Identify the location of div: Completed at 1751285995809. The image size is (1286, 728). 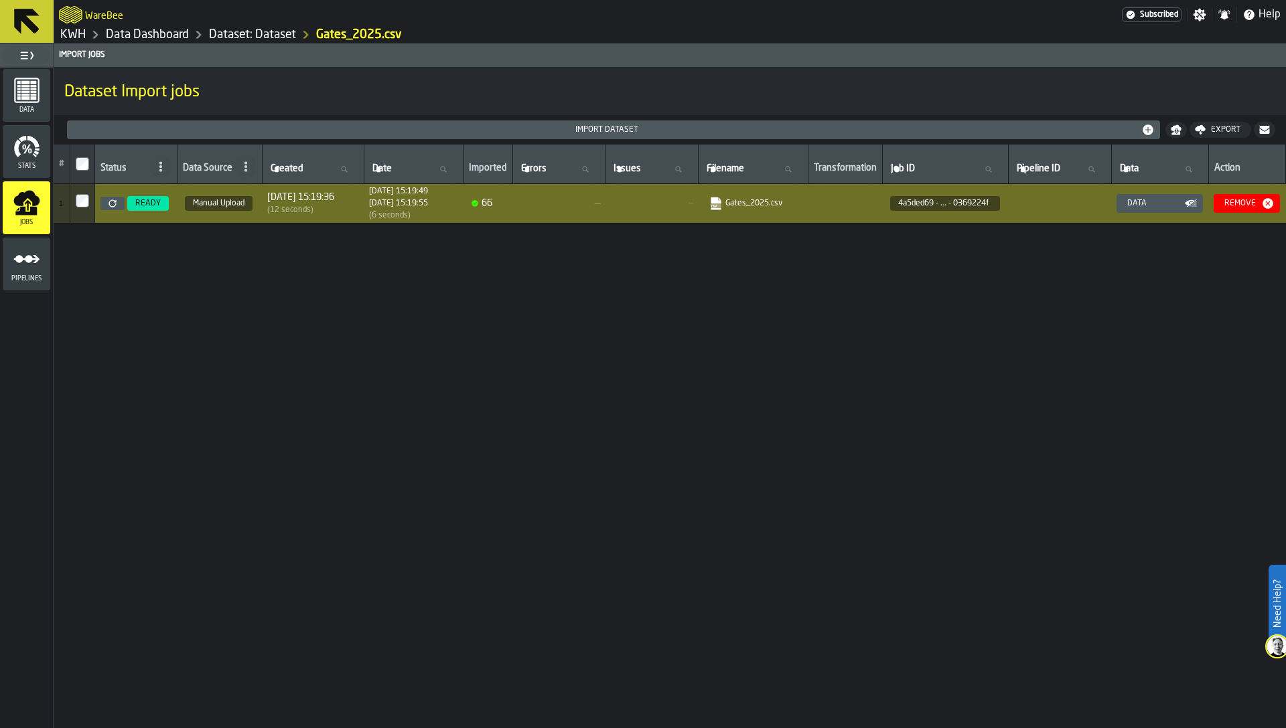
(398, 204).